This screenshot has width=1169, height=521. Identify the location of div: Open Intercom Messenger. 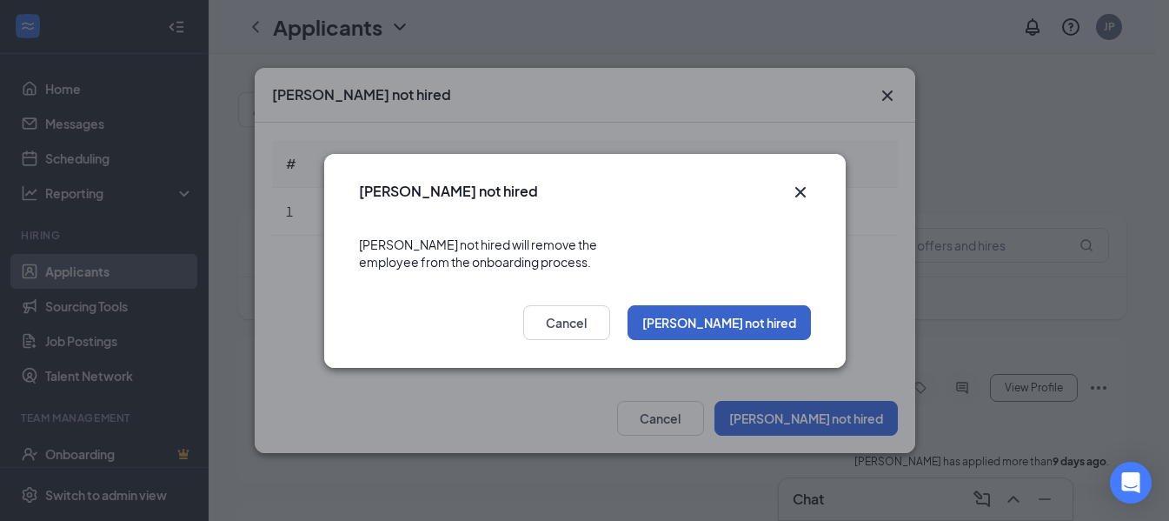
(1131, 482).